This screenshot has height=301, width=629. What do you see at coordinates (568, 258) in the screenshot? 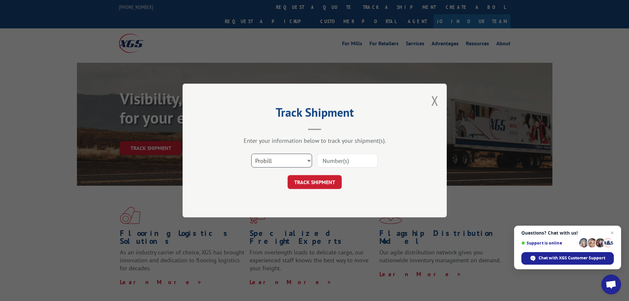
I see `div: Chat with XGS Customer Support` at bounding box center [568, 258].